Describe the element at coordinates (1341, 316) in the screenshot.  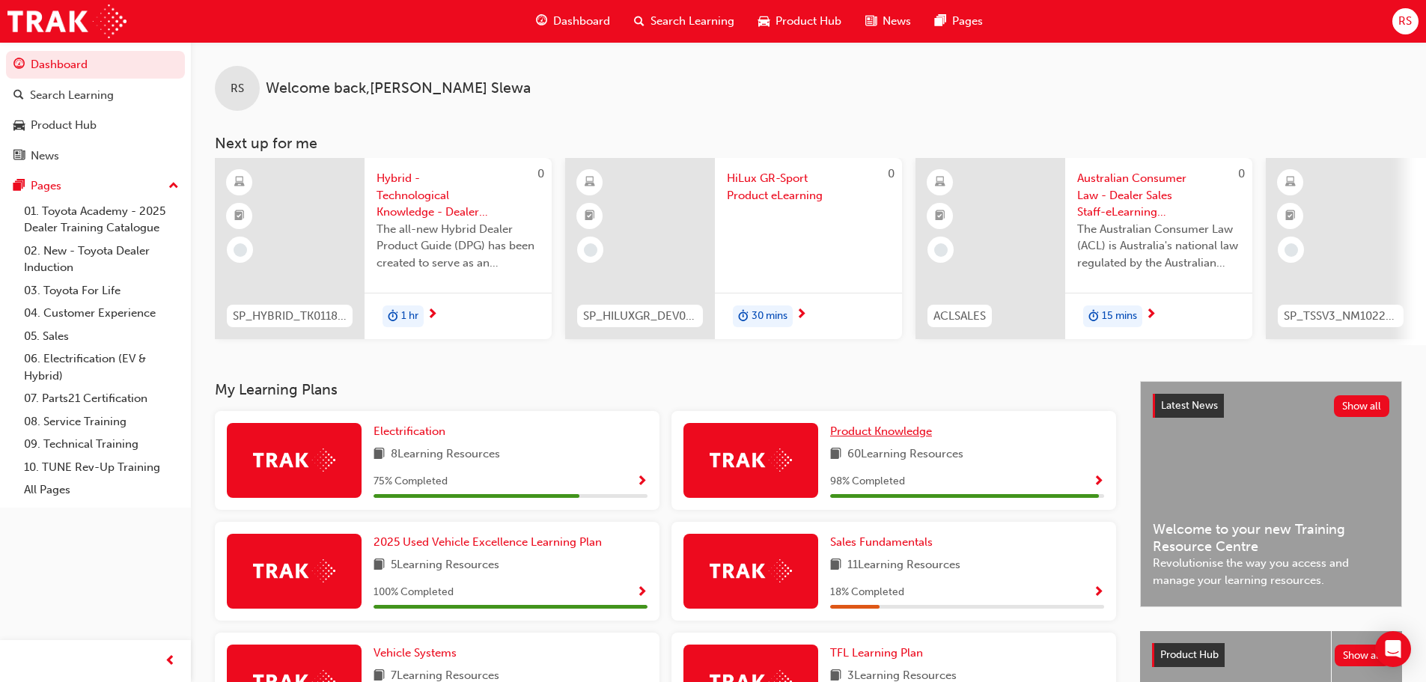
I see `span: SP_TSSV3_NM1022_EL` at that location.